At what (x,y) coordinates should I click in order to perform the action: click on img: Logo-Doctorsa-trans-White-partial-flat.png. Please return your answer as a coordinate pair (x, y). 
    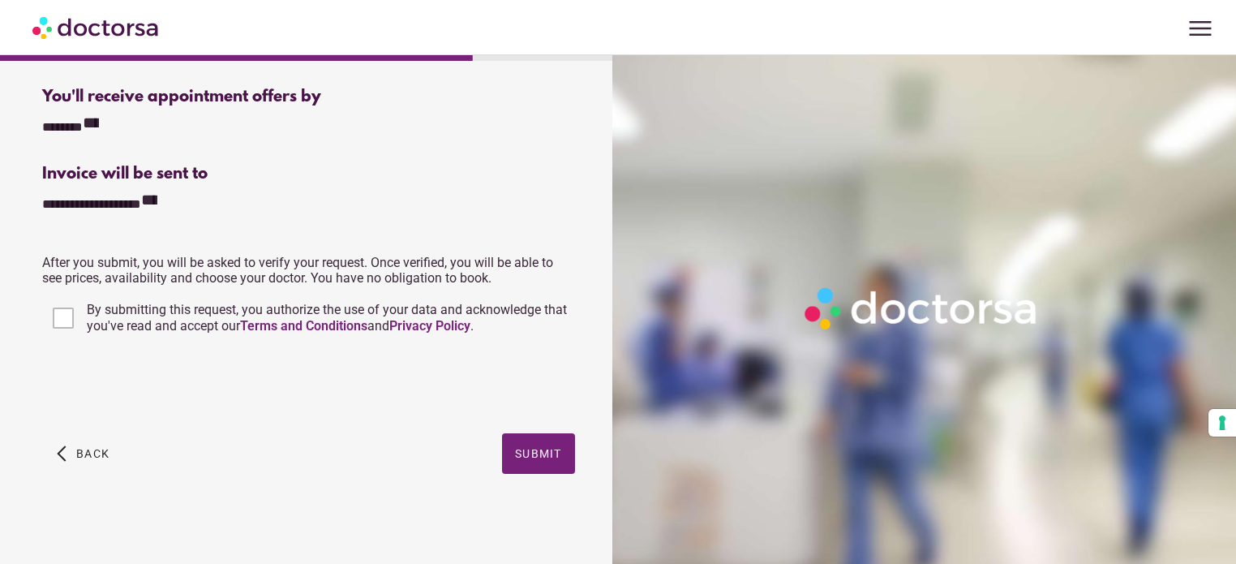
    Looking at the image, I should click on (921, 308).